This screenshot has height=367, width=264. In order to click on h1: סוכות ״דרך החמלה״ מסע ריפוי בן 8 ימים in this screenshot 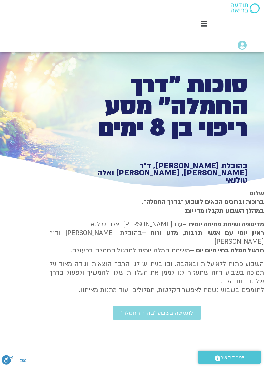, I will do `click(164, 107)`.